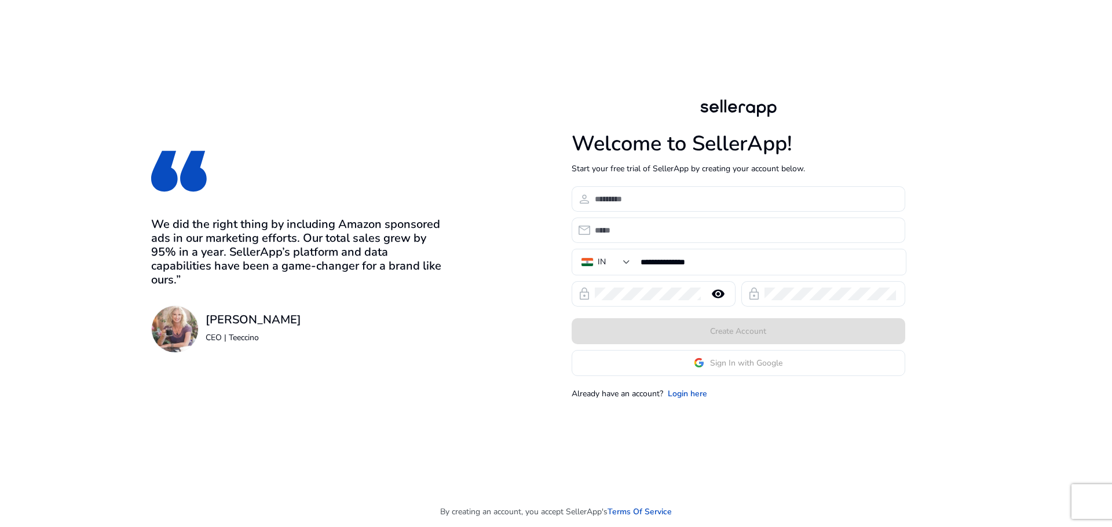  What do you see at coordinates (584, 230) in the screenshot?
I see `span: email` at bounding box center [584, 230].